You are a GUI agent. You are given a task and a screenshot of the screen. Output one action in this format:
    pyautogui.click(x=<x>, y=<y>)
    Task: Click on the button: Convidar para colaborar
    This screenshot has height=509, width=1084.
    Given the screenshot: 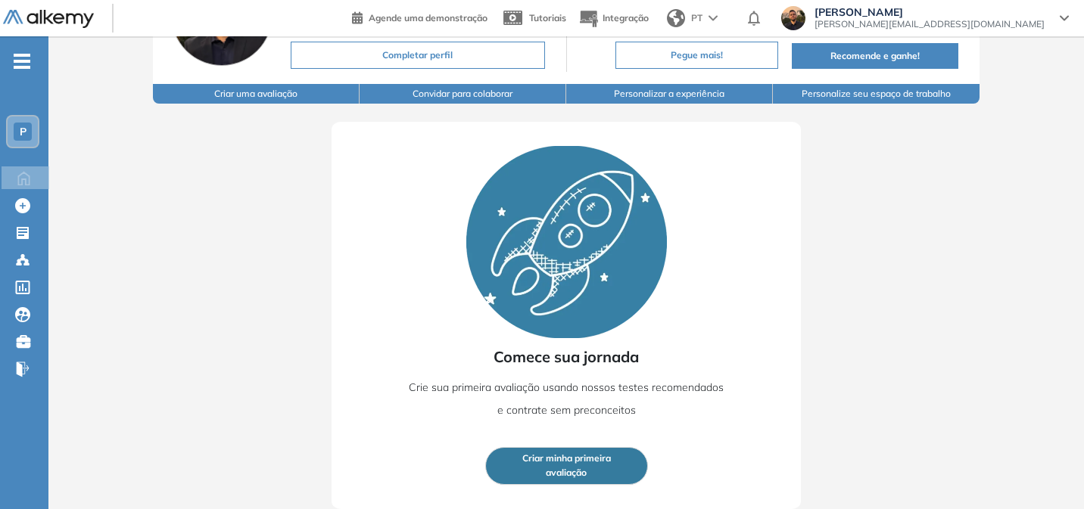 What is the action you would take?
    pyautogui.click(x=463, y=94)
    